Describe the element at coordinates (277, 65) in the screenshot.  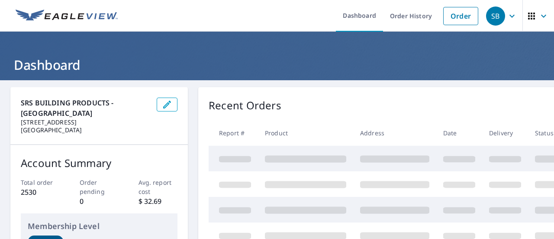
I see `h1: Dashboard` at that location.